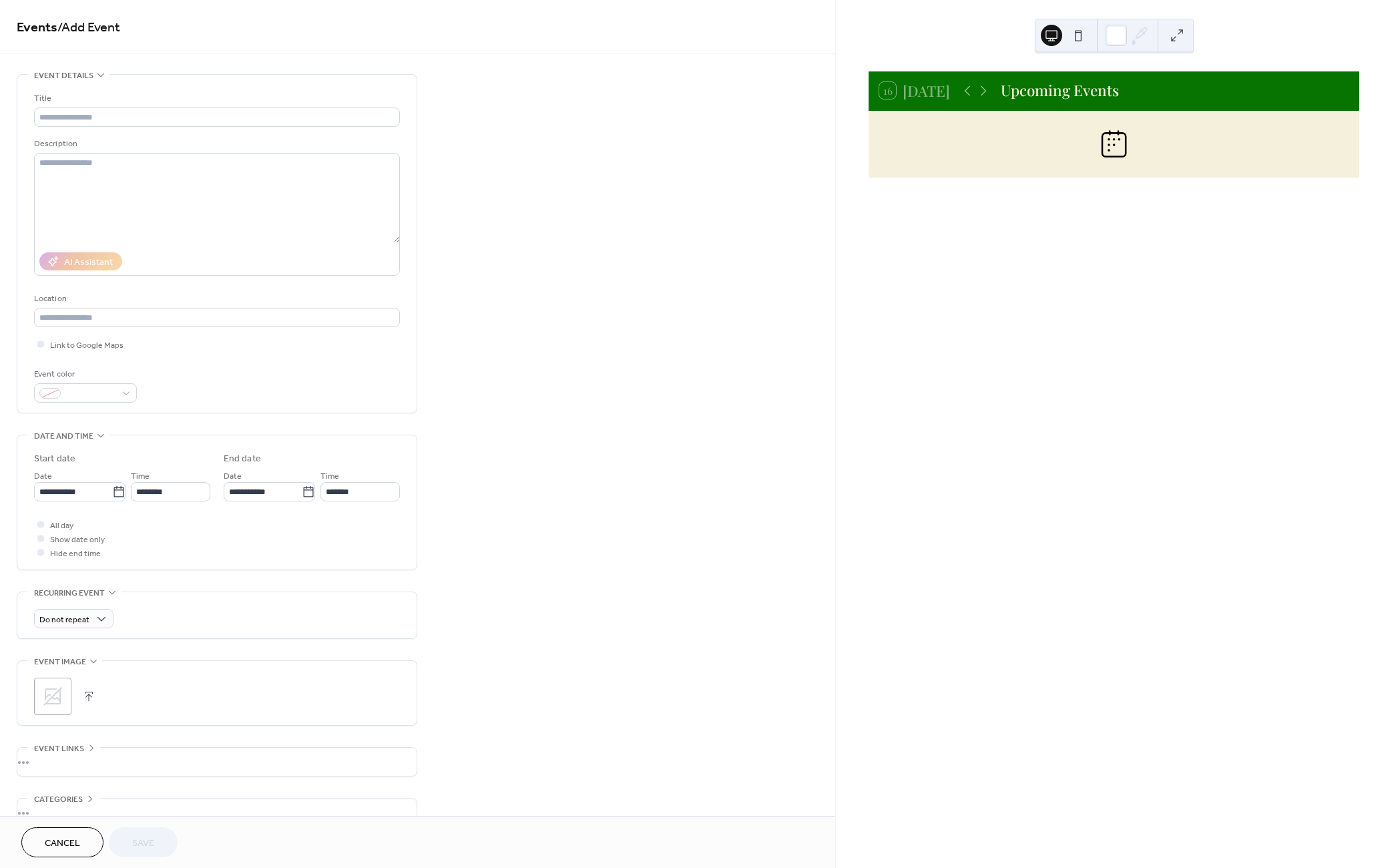 The width and height of the screenshot is (1392, 868). I want to click on span: Recurring event, so click(69, 592).